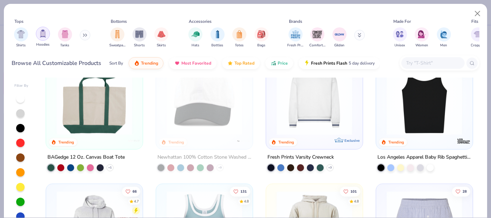  Describe the element at coordinates (243, 191) in the screenshot. I see `span: 131` at that location.